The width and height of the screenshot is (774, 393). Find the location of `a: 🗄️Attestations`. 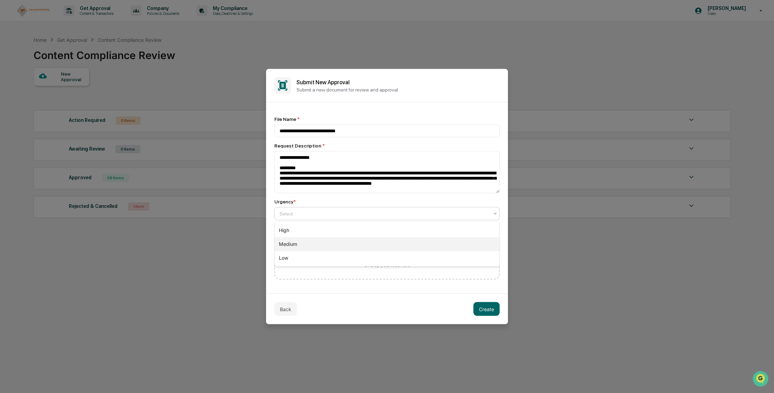

a: 🗄️Attestations is located at coordinates (68, 91).